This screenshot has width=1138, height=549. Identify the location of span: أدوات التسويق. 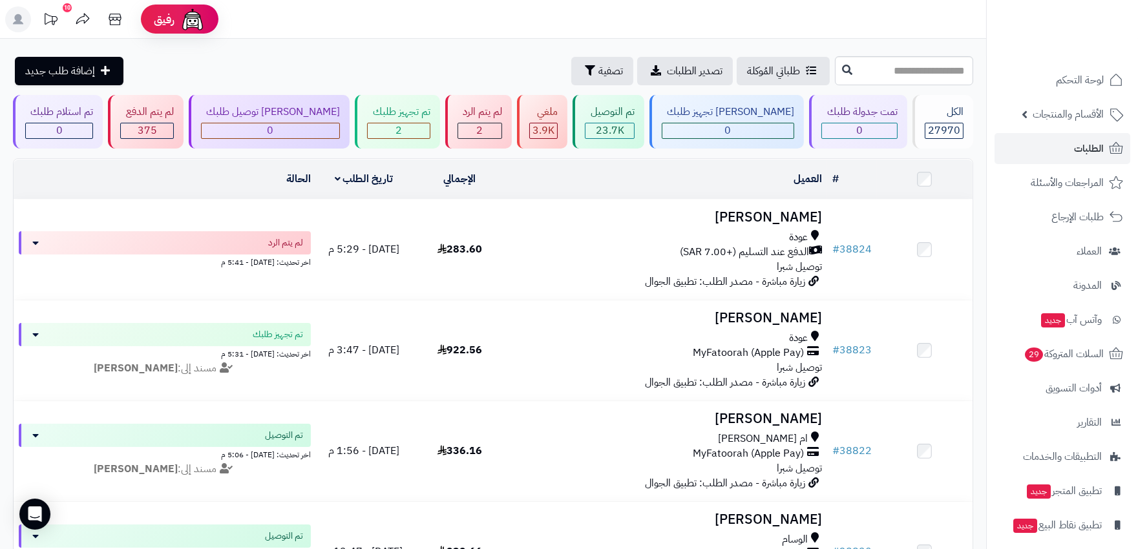
(1074, 389).